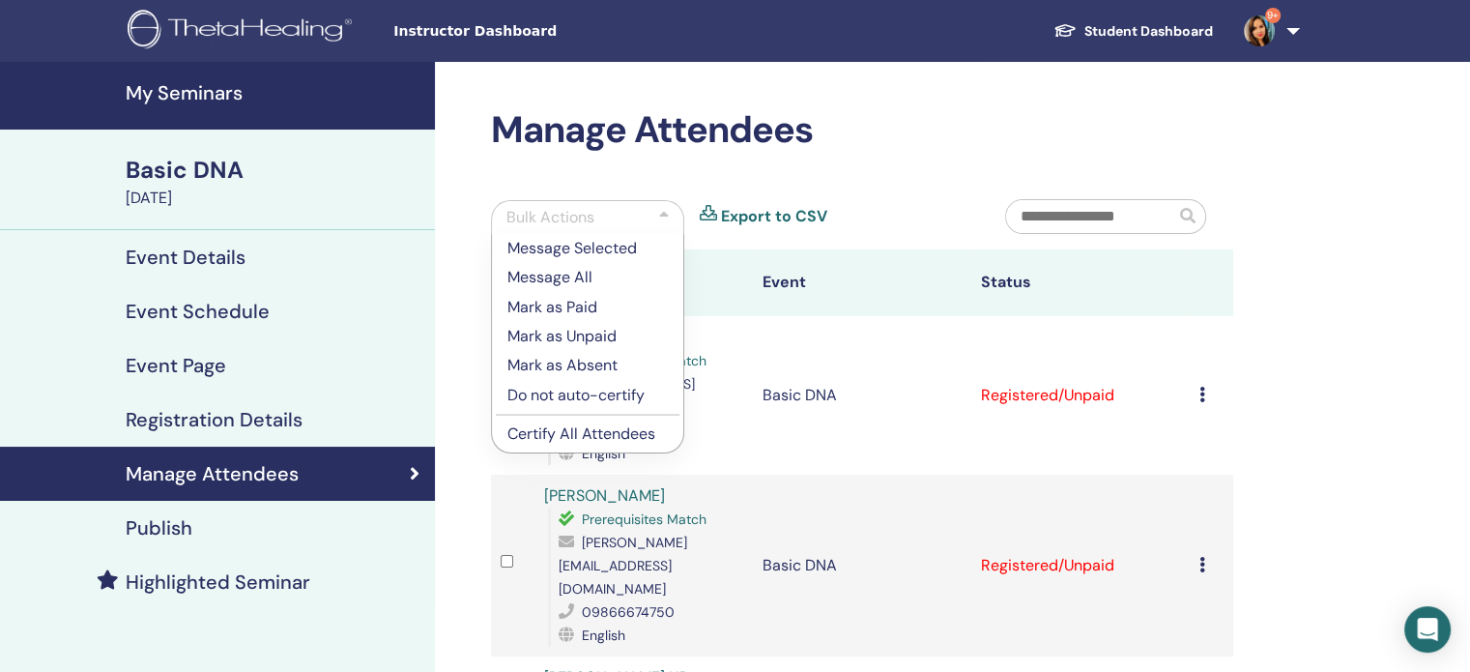 This screenshot has height=672, width=1470. What do you see at coordinates (1428, 629) in the screenshot?
I see `div: Open Intercom Messenger` at bounding box center [1428, 629].